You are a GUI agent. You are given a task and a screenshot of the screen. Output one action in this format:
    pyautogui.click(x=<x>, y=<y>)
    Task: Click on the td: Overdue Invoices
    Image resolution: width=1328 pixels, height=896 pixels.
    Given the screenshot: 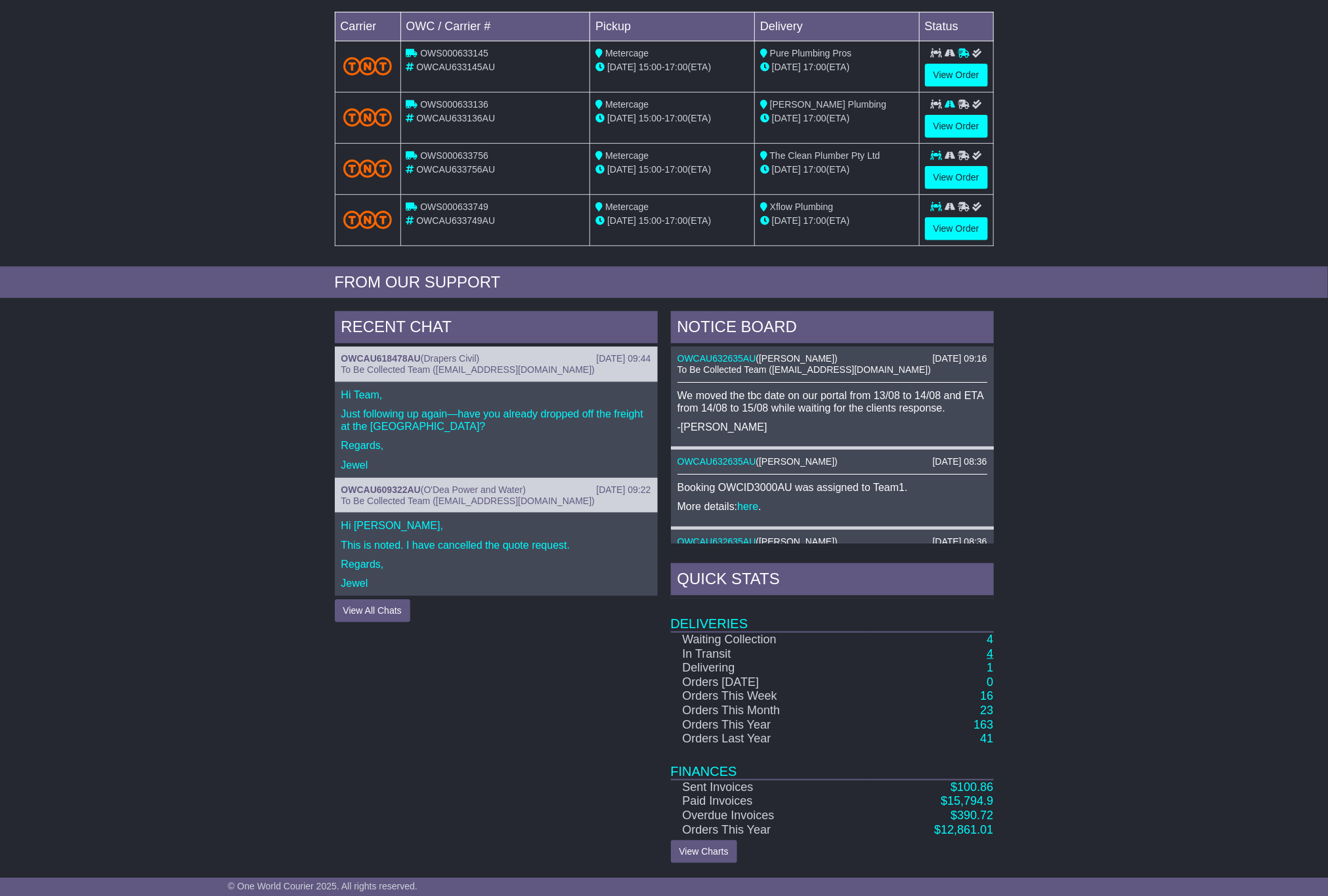 What is the action you would take?
    pyautogui.click(x=768, y=816)
    